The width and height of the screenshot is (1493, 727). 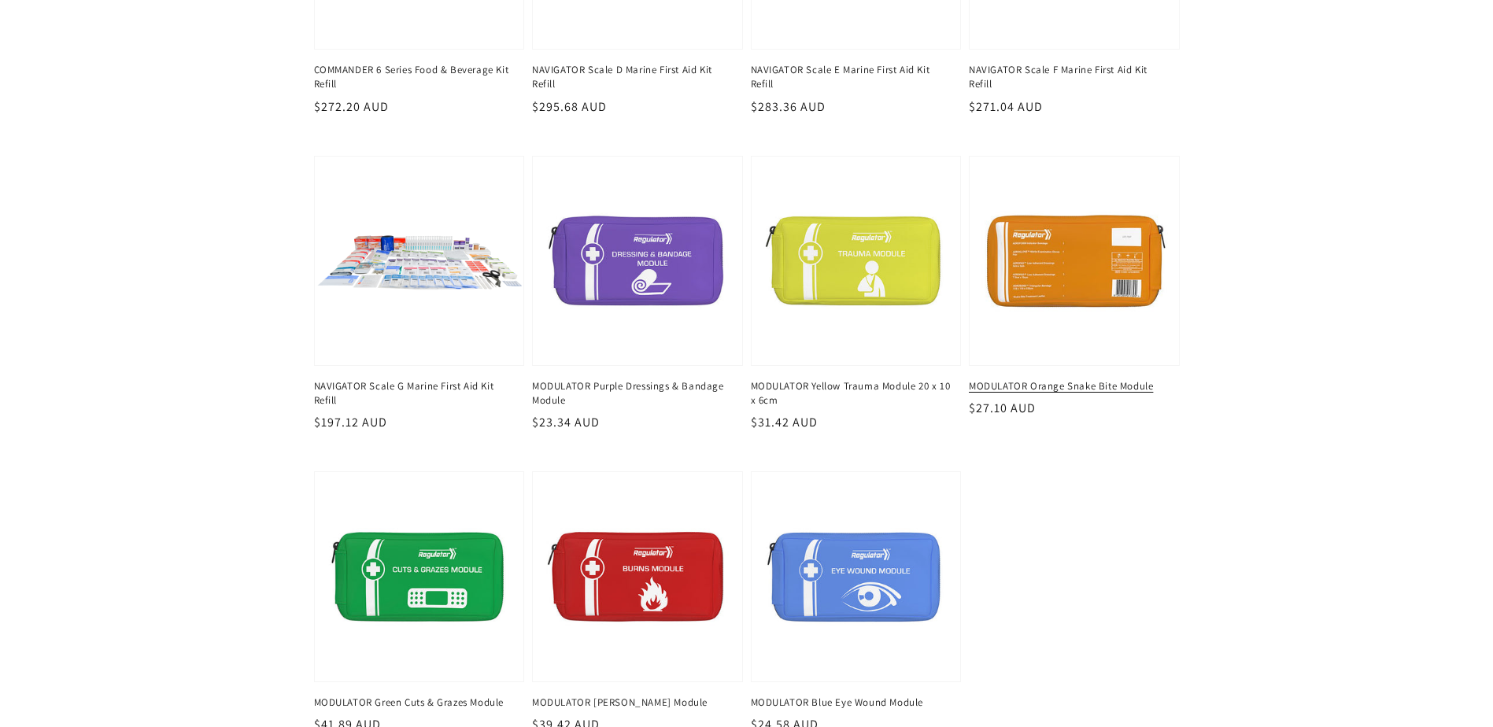 I want to click on a: MODULATOR Yellow Trauma Module 20 x 10 x 6cm, so click(x=851, y=393).